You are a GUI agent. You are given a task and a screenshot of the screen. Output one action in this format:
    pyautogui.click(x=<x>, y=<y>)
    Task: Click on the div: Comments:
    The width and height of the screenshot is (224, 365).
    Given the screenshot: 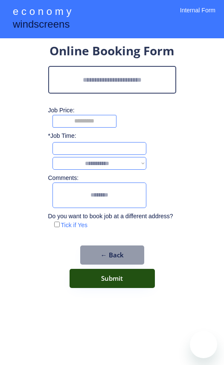 What is the action you would take?
    pyautogui.click(x=65, y=178)
    